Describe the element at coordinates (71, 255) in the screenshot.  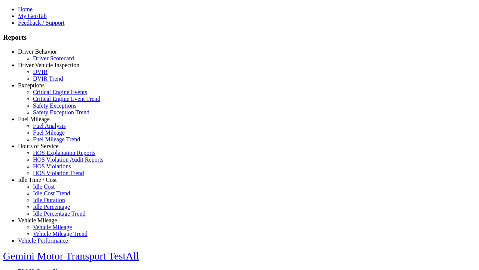
I see `a: Gemini Motor Transport TestAll` at that location.